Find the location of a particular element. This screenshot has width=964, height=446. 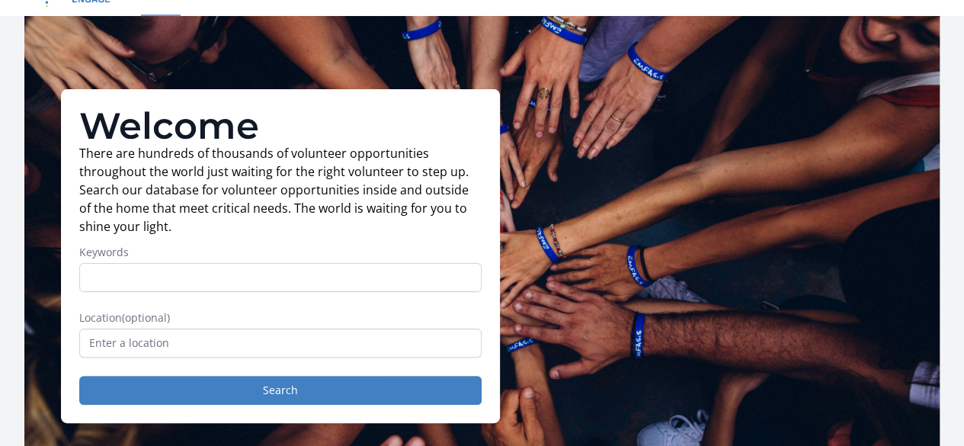

input: Enter a location is located at coordinates (280, 343).